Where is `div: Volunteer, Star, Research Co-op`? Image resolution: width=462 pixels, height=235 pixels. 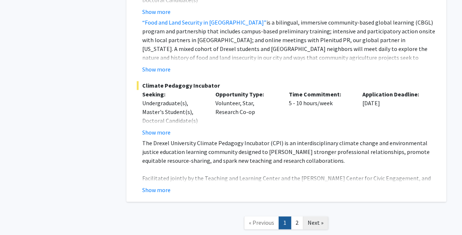
div: Volunteer, Star, Research Co-op is located at coordinates (246, 113).